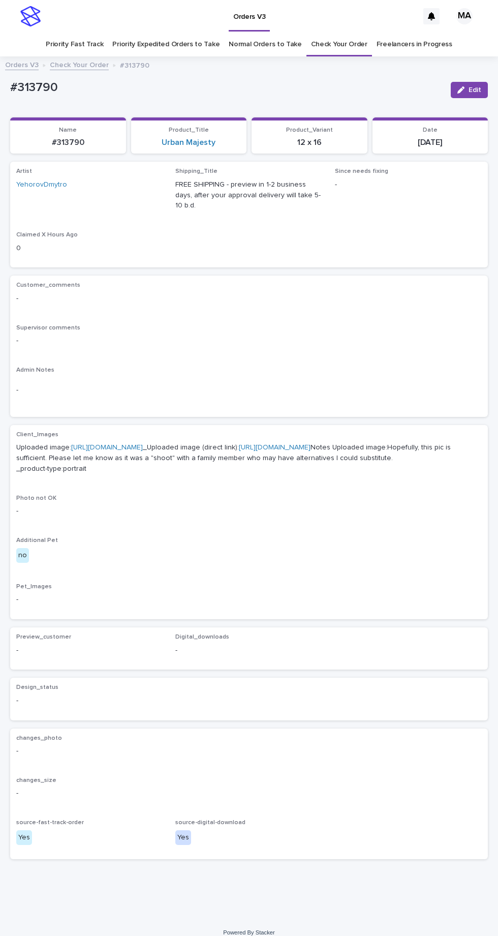  What do you see at coordinates (475, 90) in the screenshot?
I see `span: Edit` at bounding box center [475, 90].